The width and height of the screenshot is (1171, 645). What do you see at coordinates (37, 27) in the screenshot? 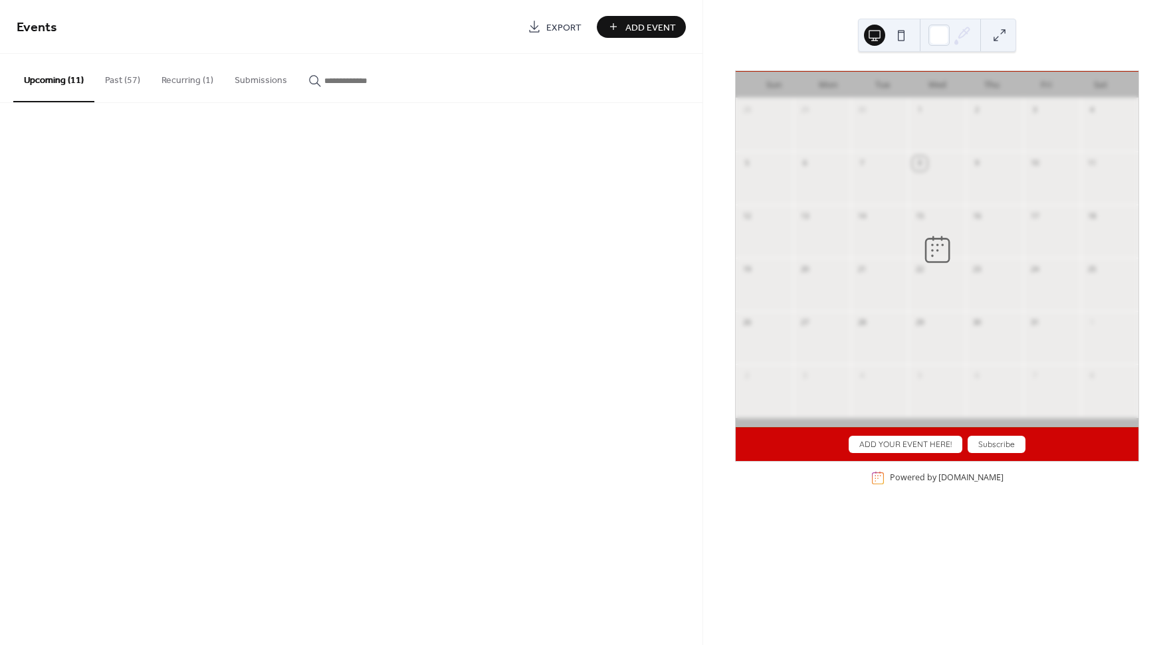
I see `span: Events` at bounding box center [37, 27].